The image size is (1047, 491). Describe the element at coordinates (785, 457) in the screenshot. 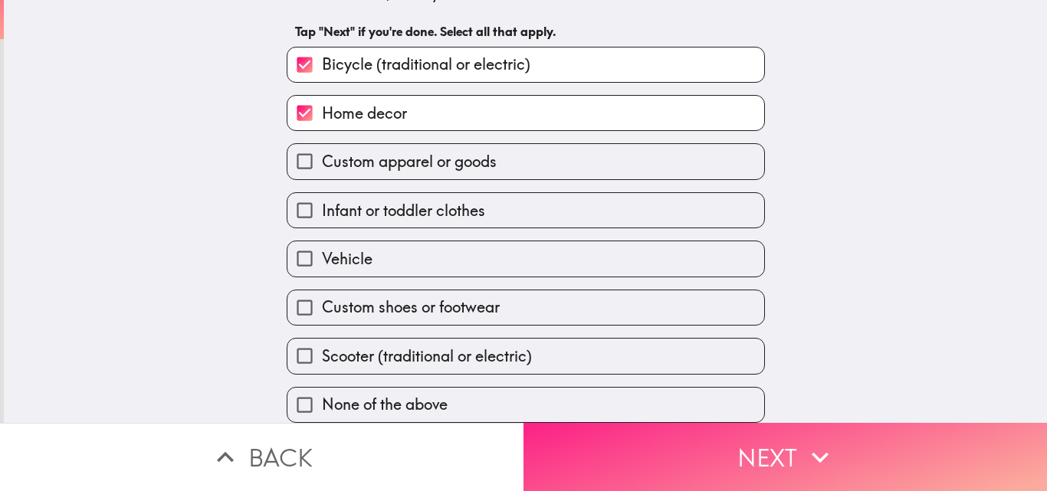

I see `button: Next` at that location.